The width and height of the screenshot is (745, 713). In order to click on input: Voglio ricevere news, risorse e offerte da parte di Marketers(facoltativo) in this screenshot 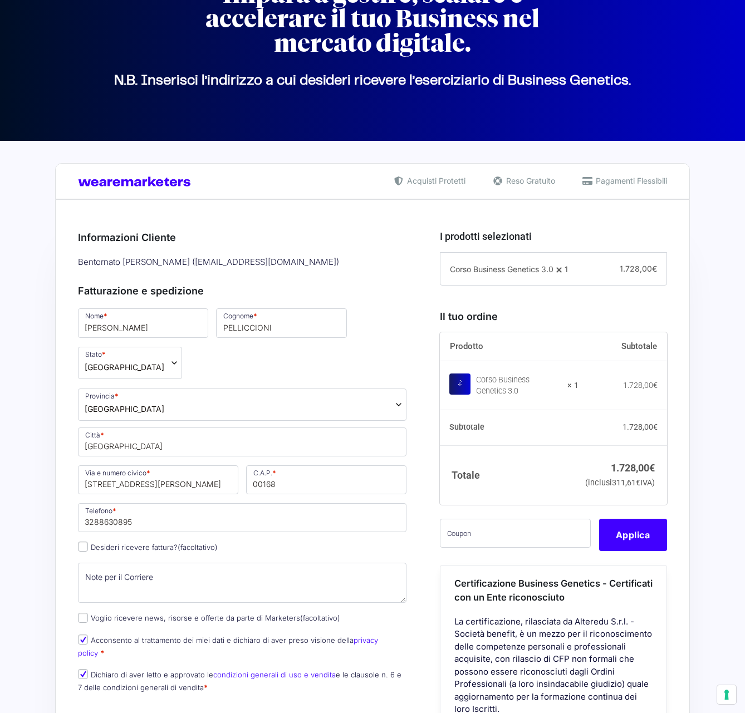, I will do `click(83, 618)`.